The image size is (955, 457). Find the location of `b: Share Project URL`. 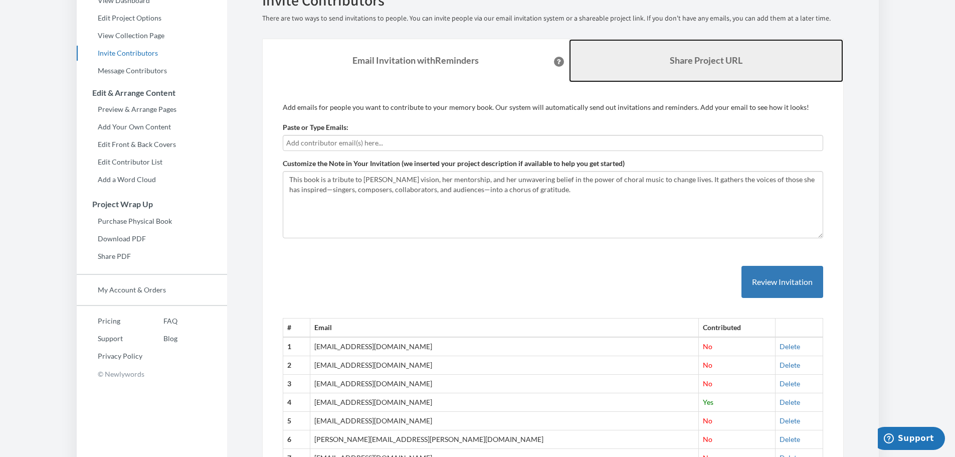

b: Share Project URL is located at coordinates (706, 60).